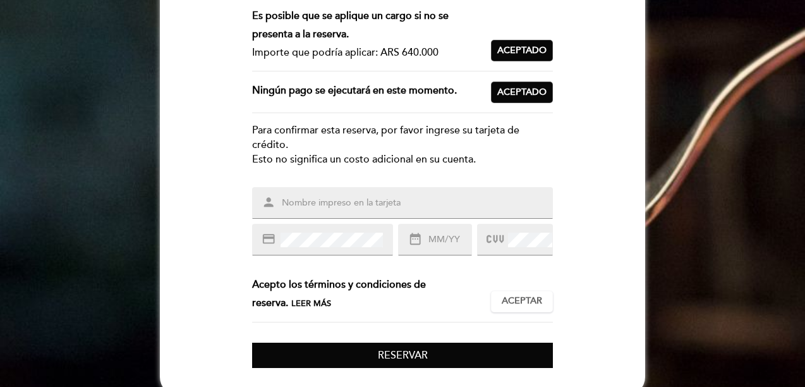 Image resolution: width=805 pixels, height=387 pixels. Describe the element at coordinates (403, 145) in the screenshot. I see `div: Para confirmar esta reserva, por favor ingrese su tarjeta de crédito. Esto no significa un costo ...` at that location.